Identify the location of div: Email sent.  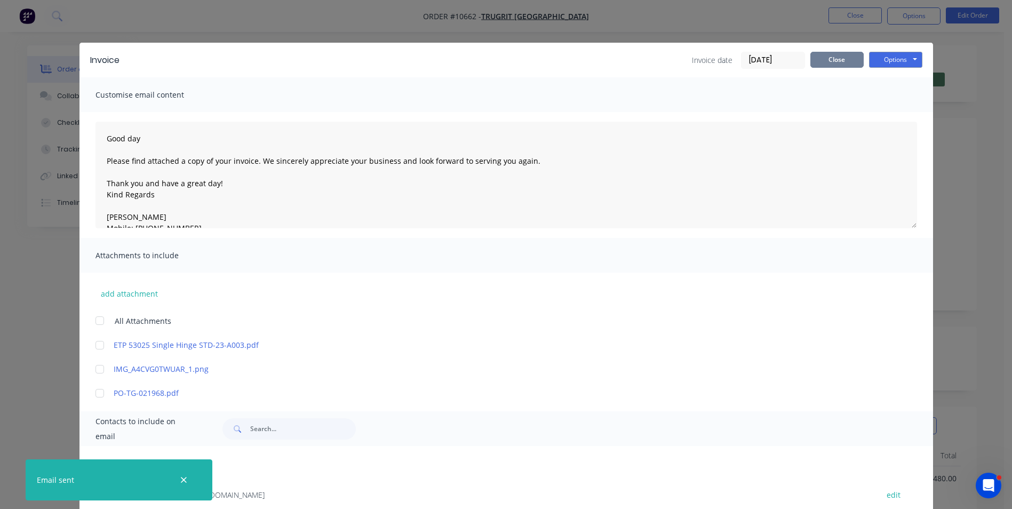
(56, 480).